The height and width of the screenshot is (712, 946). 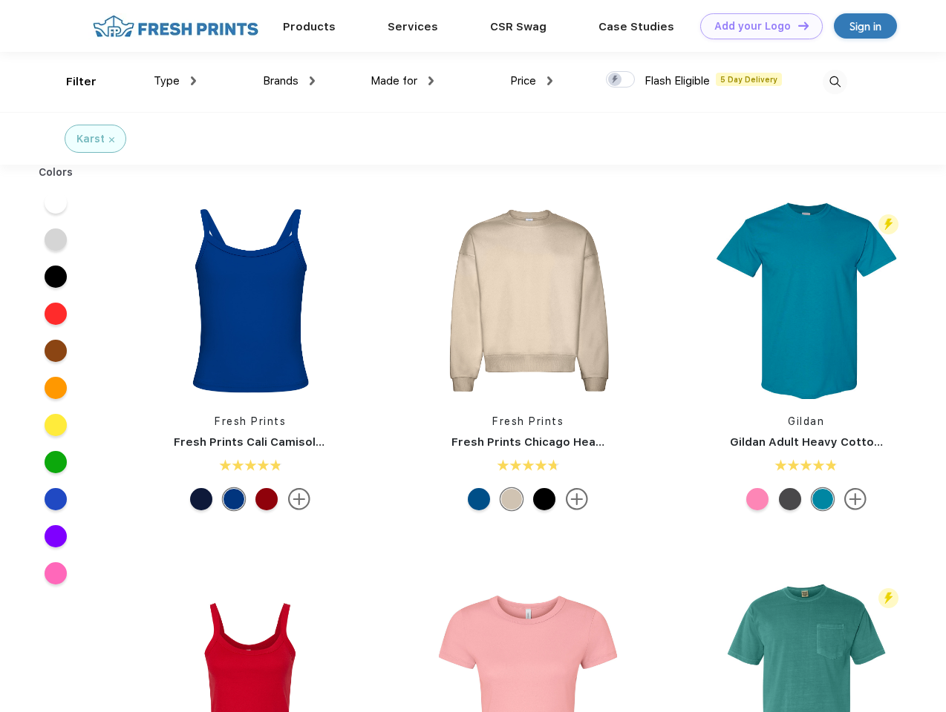 What do you see at coordinates (579, 442) in the screenshot?
I see `a: Fresh Prints Chicago Heavyweight Crewneck` at bounding box center [579, 442].